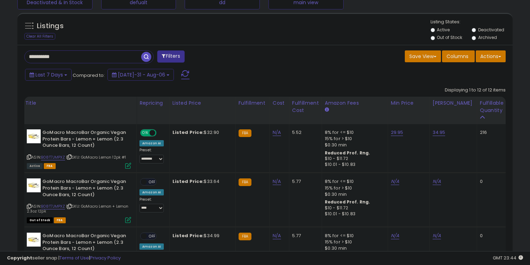  What do you see at coordinates (203, 103) in the screenshot?
I see `div: Listed Price` at bounding box center [203, 103].